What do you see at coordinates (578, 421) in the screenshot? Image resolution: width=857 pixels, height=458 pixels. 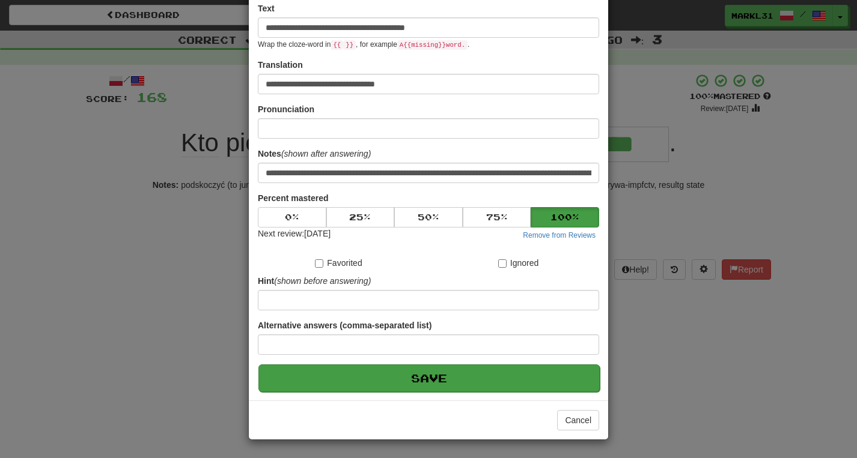 I see `button: Cancel` at bounding box center [578, 421].